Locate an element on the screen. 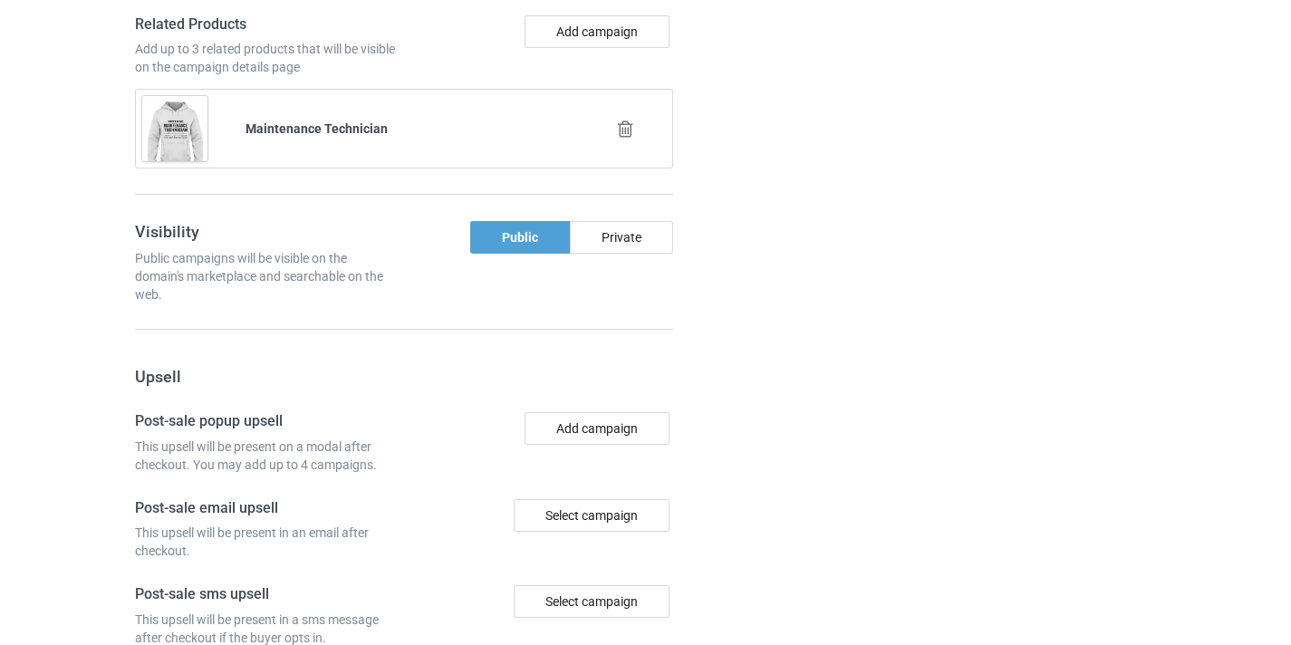 The height and width of the screenshot is (645, 1291). h4: Post-sale sms upsell is located at coordinates (266, 594).